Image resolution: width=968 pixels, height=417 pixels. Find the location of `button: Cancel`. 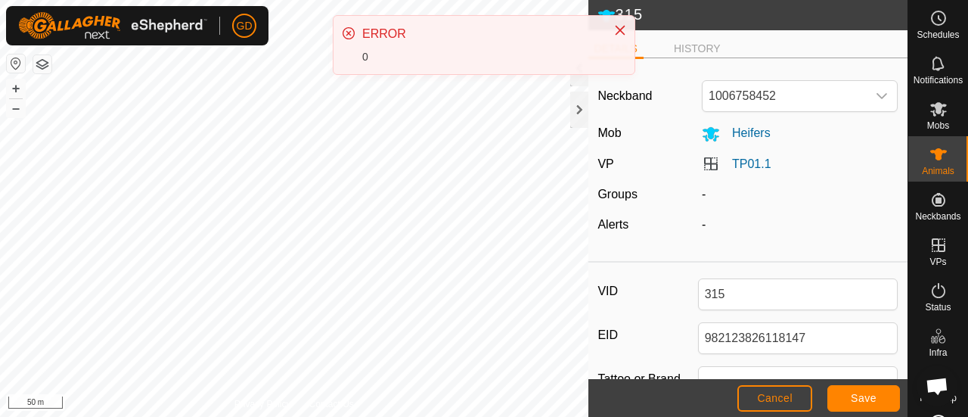

button: Cancel is located at coordinates (774, 398).